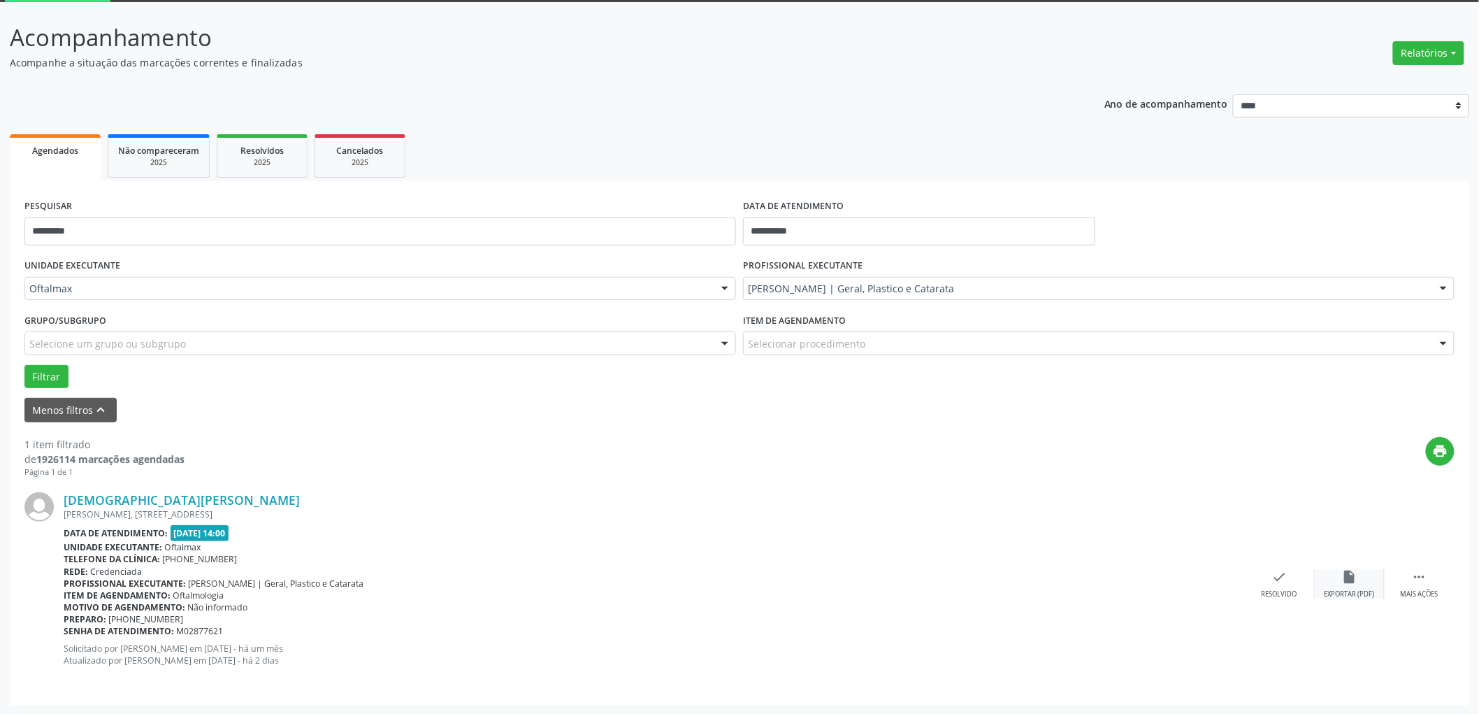 The height and width of the screenshot is (714, 1479). Describe the element at coordinates (1279, 594) in the screenshot. I see `div: Resolvido` at that location.